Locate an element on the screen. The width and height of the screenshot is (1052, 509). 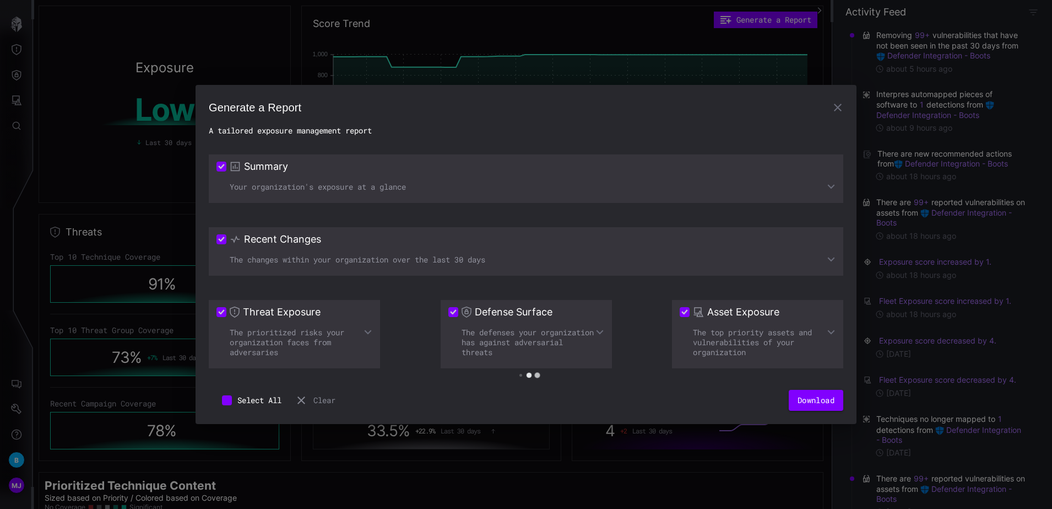
h2: Generate a Report is located at coordinates (526, 107).